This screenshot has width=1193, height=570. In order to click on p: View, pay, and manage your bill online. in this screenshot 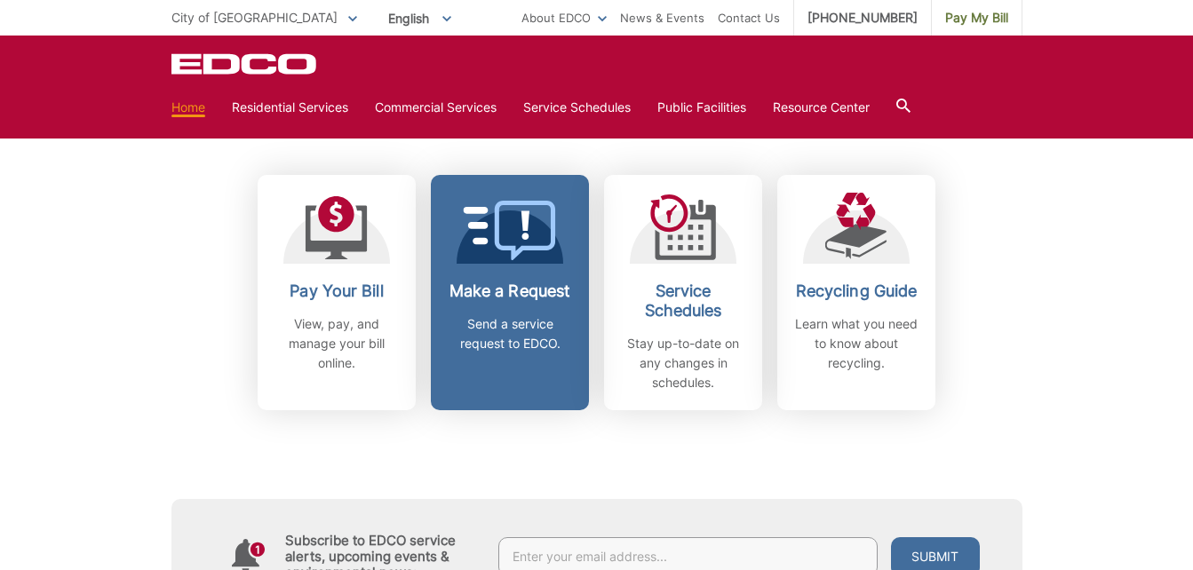, I will do `click(337, 344)`.